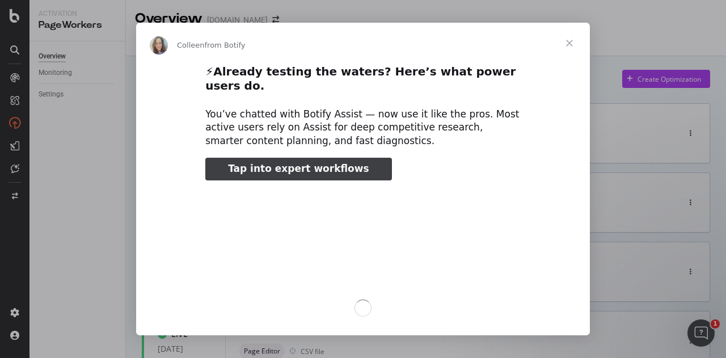 The width and height of the screenshot is (726, 358). What do you see at coordinates (298, 168) in the screenshot?
I see `span: Tap into expert workflows` at bounding box center [298, 168].